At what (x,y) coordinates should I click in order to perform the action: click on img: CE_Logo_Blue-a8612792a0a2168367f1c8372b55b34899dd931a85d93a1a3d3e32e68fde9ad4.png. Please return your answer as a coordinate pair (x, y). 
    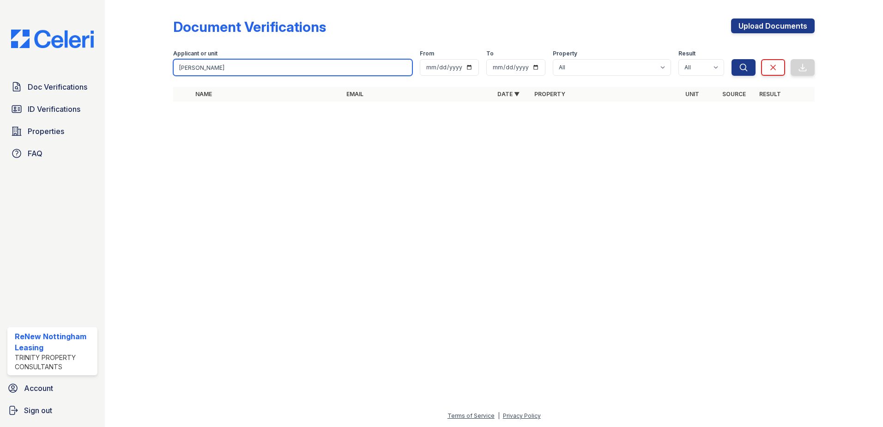
    Looking at the image, I should click on (52, 39).